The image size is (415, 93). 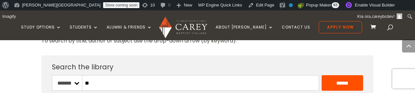 What do you see at coordinates (41, 32) in the screenshot?
I see `a: Study Options` at bounding box center [41, 32].